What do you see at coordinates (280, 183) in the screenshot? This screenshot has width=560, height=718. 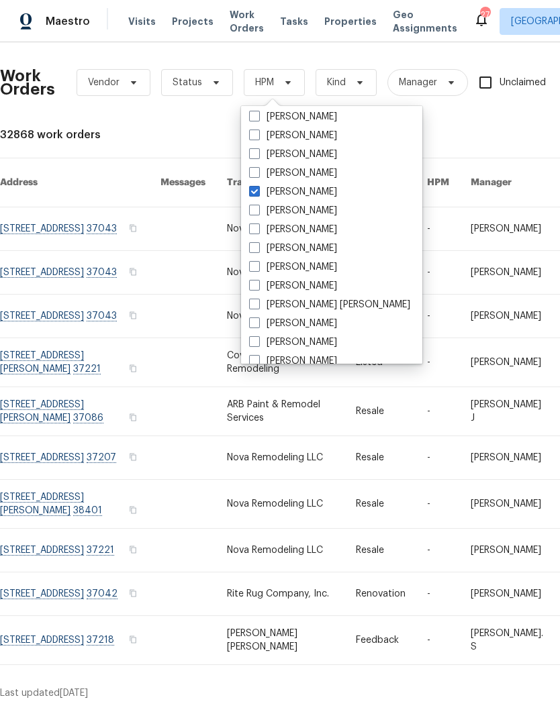 I see `th: Trade Partner` at bounding box center [280, 183].